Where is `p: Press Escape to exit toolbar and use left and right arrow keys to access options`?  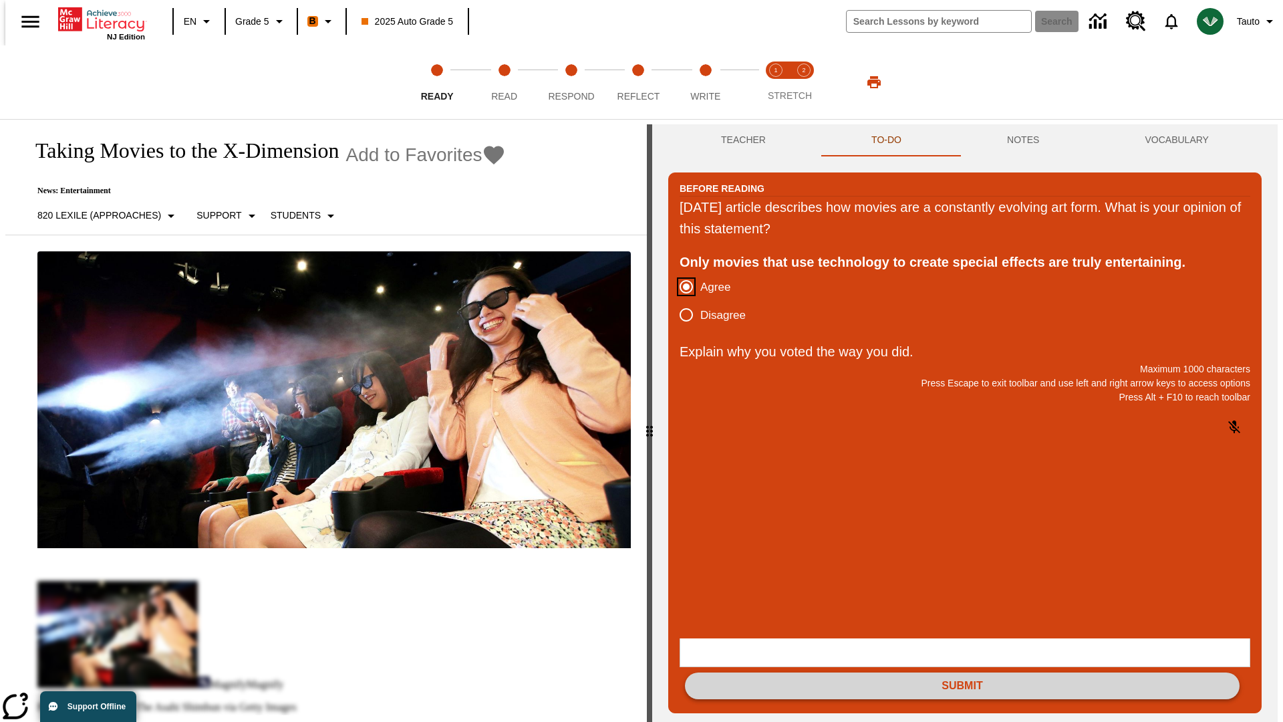 p: Press Escape to exit toolbar and use left and right arrow keys to access options is located at coordinates (965, 383).